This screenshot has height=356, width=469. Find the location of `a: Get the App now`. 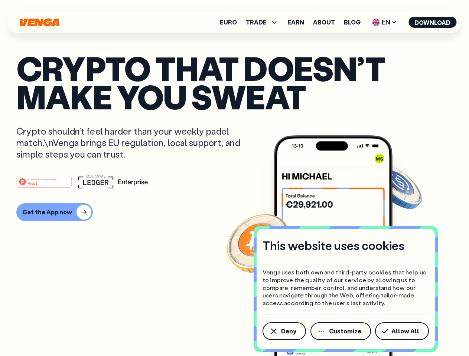

a: Get the App now is located at coordinates (234, 212).